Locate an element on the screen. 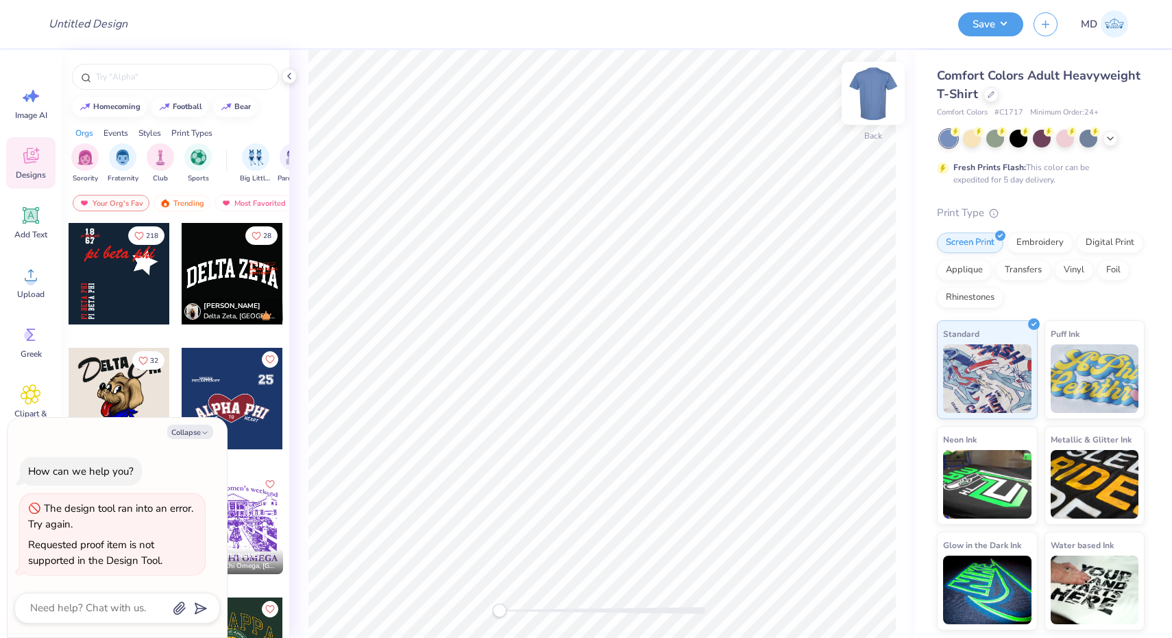 This screenshot has width=1172, height=638. div: homecoming is located at coordinates (117, 106).